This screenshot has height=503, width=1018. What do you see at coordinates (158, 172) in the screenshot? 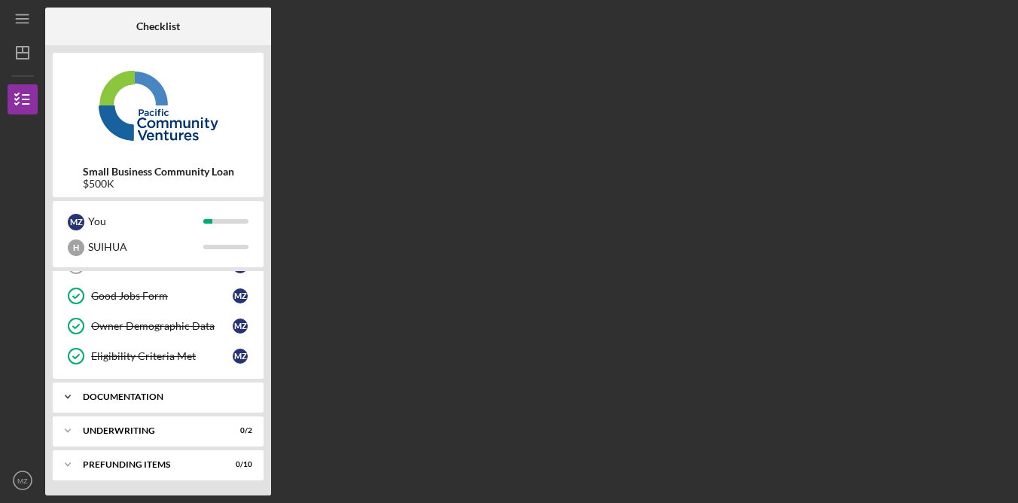
I see `b: Small Business Community Loan` at bounding box center [158, 172].